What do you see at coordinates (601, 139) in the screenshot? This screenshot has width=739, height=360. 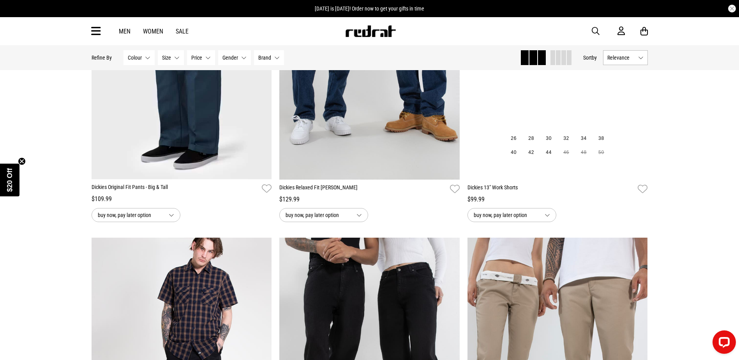 I see `button: 38` at bounding box center [601, 139].